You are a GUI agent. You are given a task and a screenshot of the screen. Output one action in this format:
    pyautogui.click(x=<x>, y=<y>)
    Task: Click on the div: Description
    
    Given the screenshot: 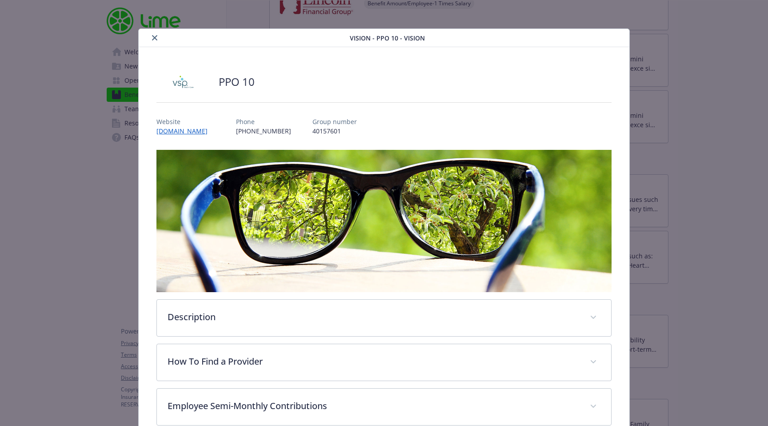 What is the action you would take?
    pyautogui.click(x=384, y=318)
    